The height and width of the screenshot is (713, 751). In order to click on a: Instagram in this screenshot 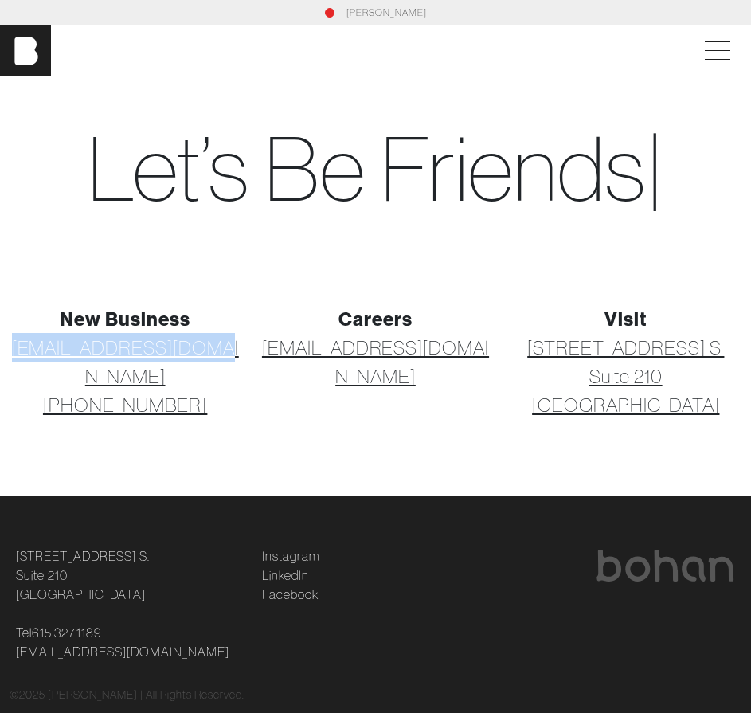, I will do `click(291, 556)`.